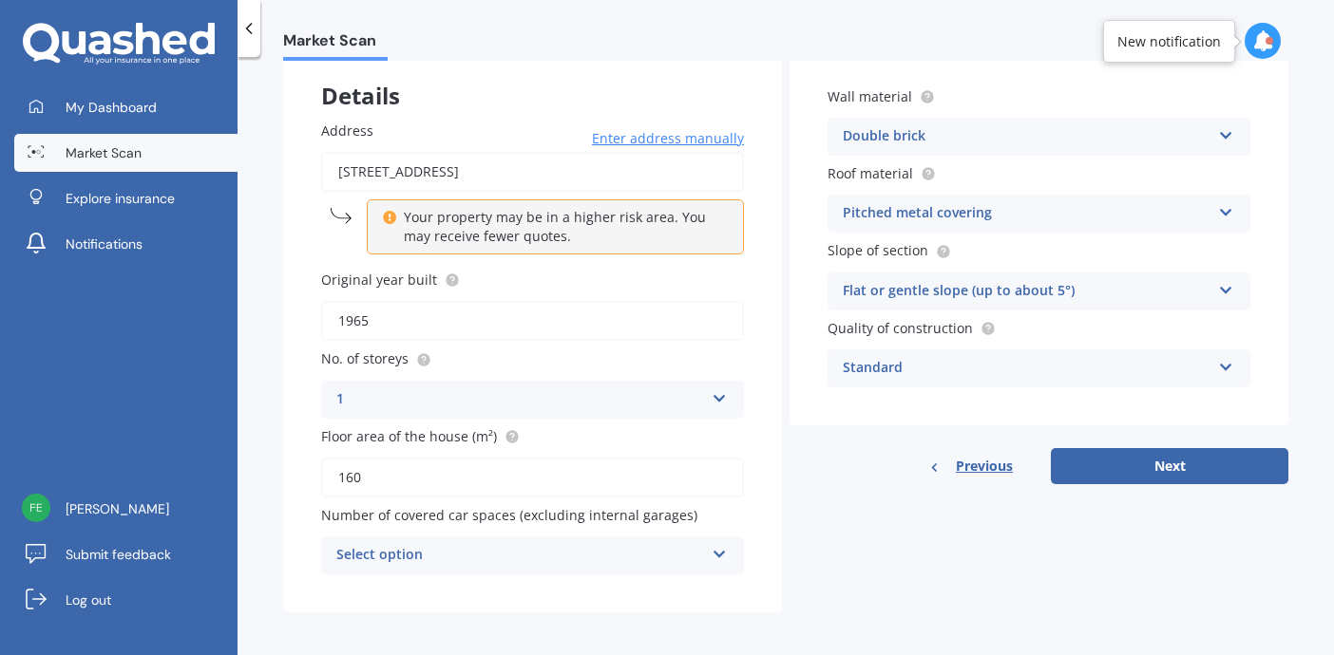 This screenshot has width=1334, height=655. What do you see at coordinates (125, 600) in the screenshot?
I see `a: Log out` at bounding box center [125, 600].